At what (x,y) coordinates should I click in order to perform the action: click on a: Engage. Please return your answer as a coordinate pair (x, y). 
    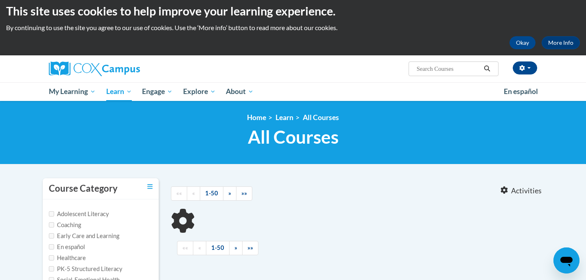
    Looking at the image, I should click on (157, 92).